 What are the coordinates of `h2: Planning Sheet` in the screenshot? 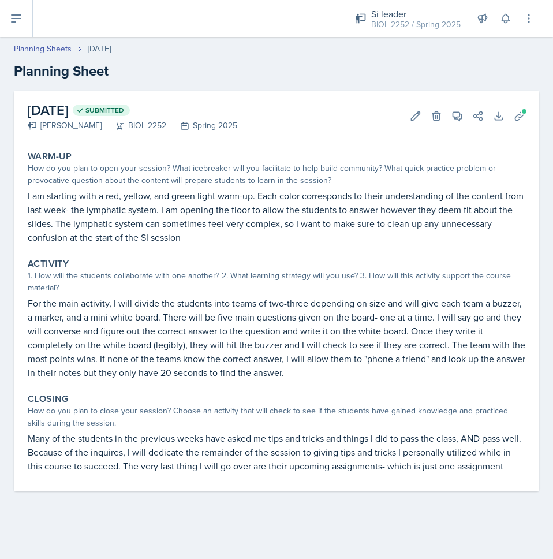 It's located at (276, 71).